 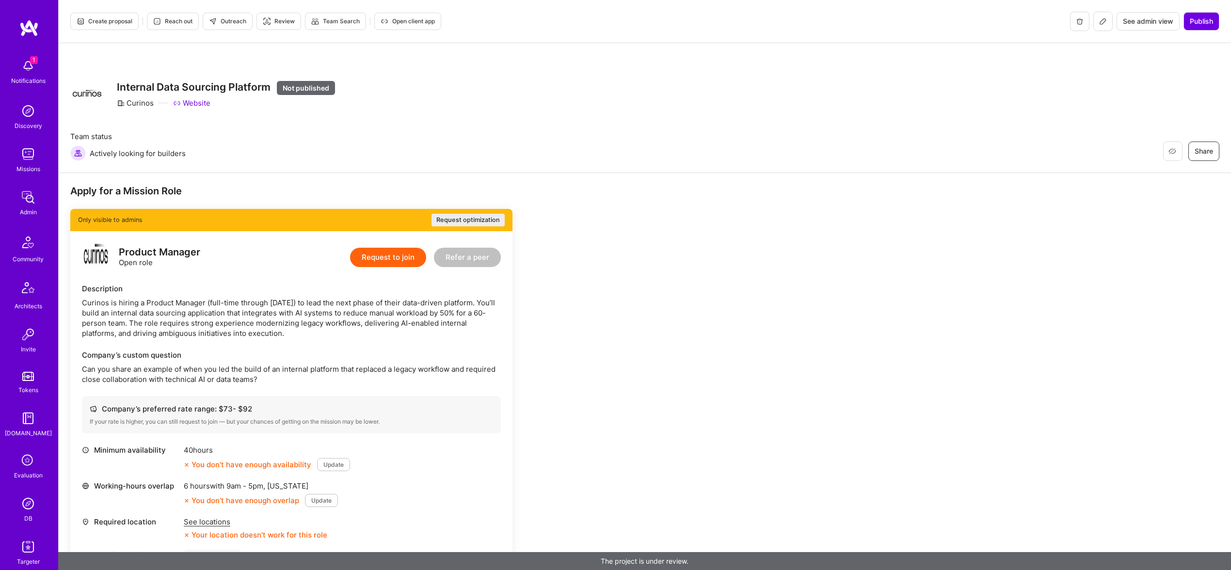 I want to click on button: Outreach, so click(x=227, y=21).